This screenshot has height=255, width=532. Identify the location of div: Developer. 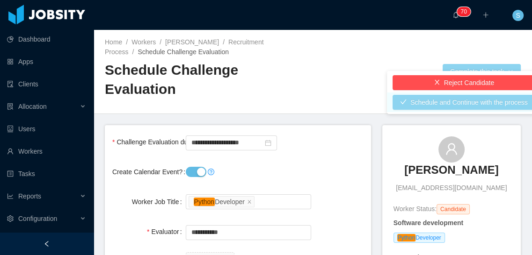
(219, 202).